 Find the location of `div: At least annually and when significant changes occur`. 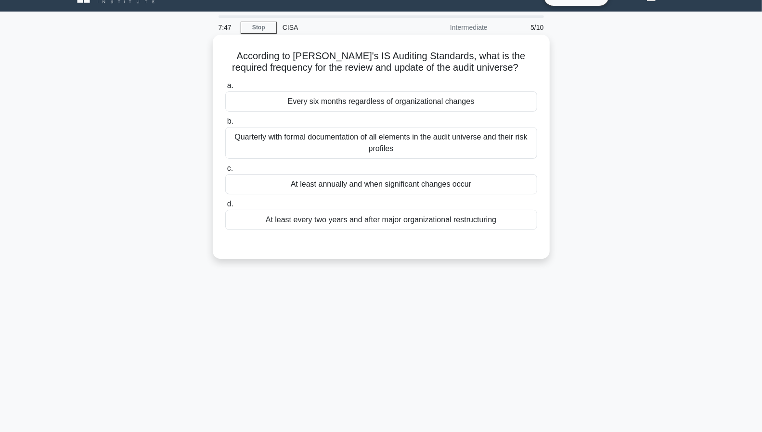

div: At least annually and when significant changes occur is located at coordinates (381, 184).